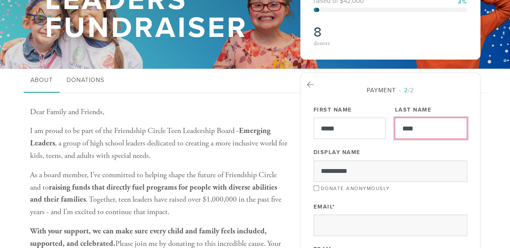 The height and width of the screenshot is (248, 510). I want to click on div: Payment, so click(390, 90).